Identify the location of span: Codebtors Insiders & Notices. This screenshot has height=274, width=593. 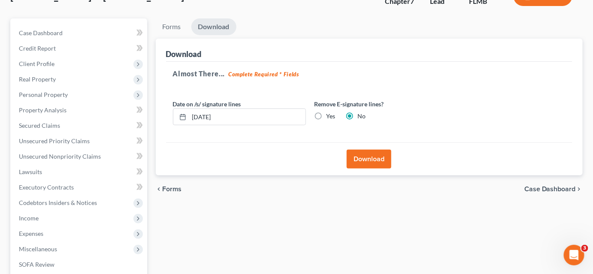
(58, 203).